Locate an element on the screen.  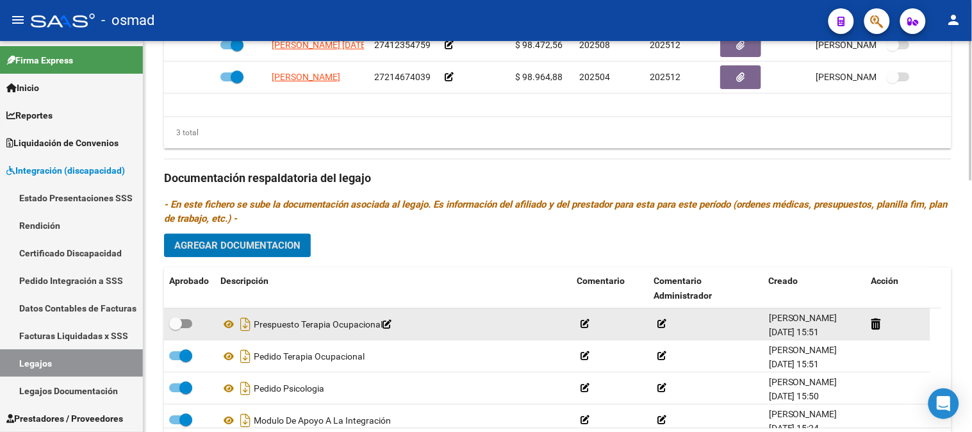
span: Inicio is located at coordinates (22, 88).